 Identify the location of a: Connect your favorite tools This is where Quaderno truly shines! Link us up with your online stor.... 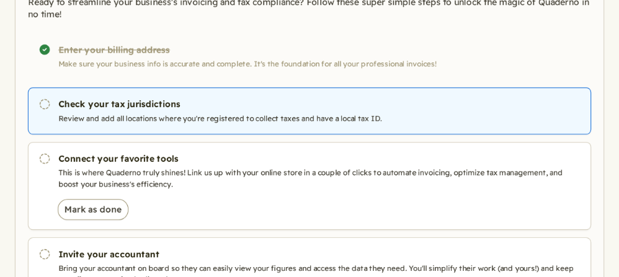
(310, 186).